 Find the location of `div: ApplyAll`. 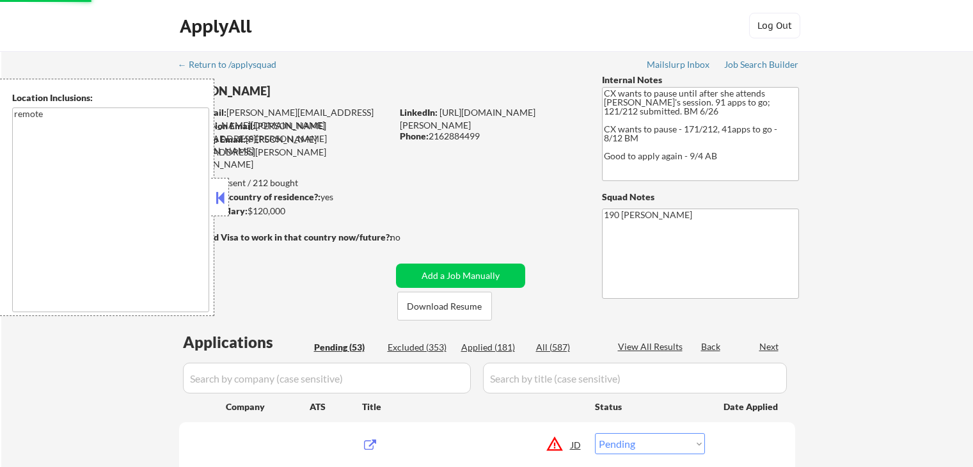

div: ApplyAll is located at coordinates (217, 26).